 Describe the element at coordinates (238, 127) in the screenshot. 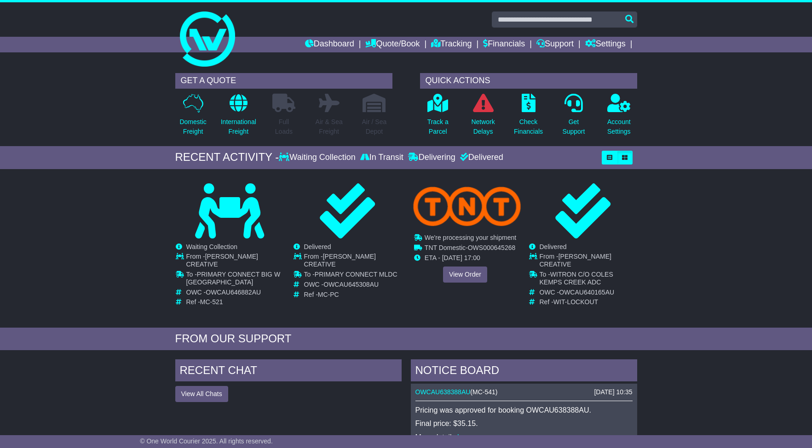

I see `p: International Freight` at that location.